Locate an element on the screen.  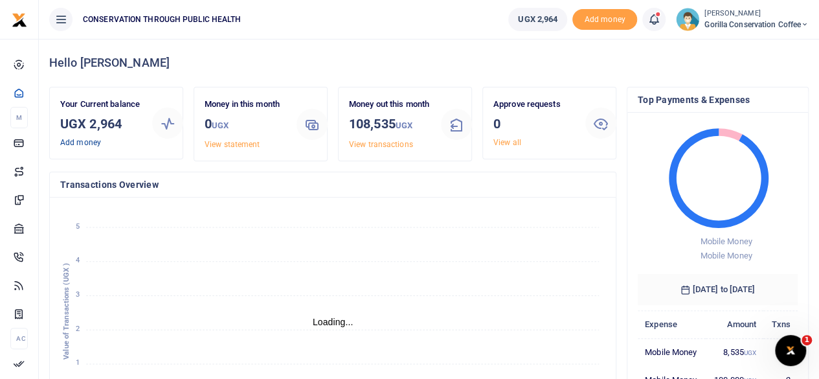
span: 1 is located at coordinates (806, 340).